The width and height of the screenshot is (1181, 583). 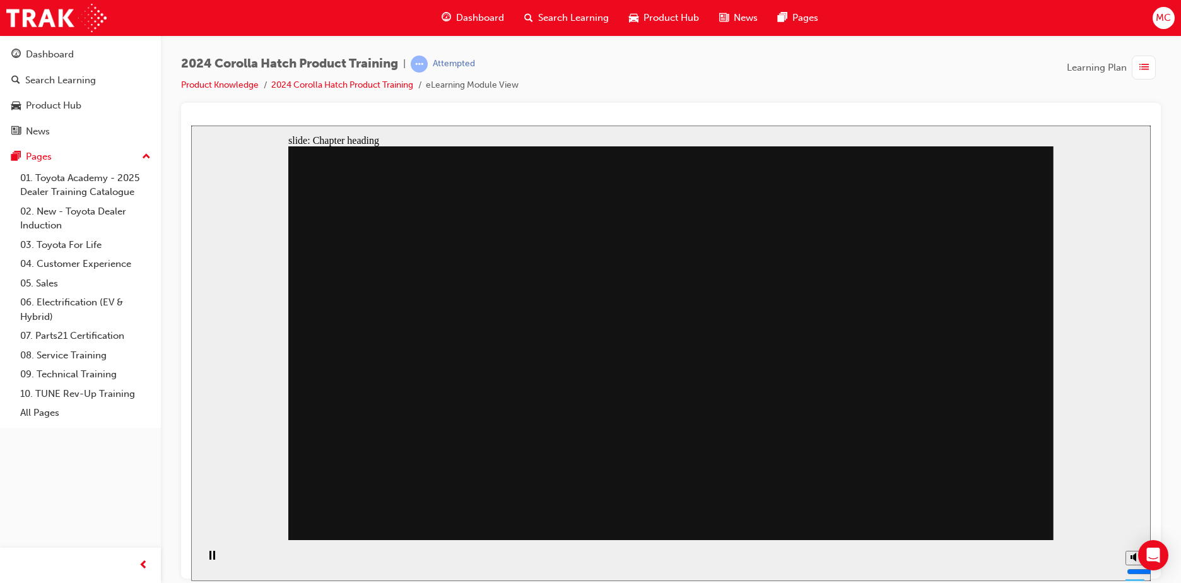 I want to click on span: 2024 Corolla Hatch Product Training, so click(x=290, y=64).